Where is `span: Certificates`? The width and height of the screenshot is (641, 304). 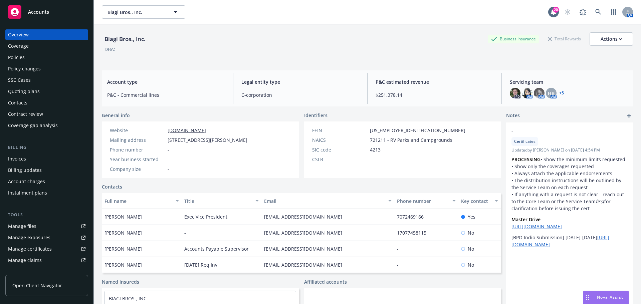 span: Certificates is located at coordinates (525, 142).